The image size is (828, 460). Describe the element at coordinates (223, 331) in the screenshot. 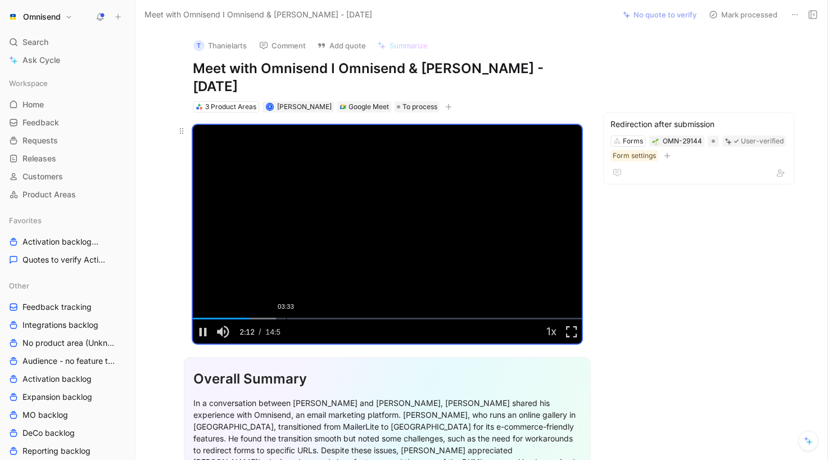

I see `button: Mute` at that location.